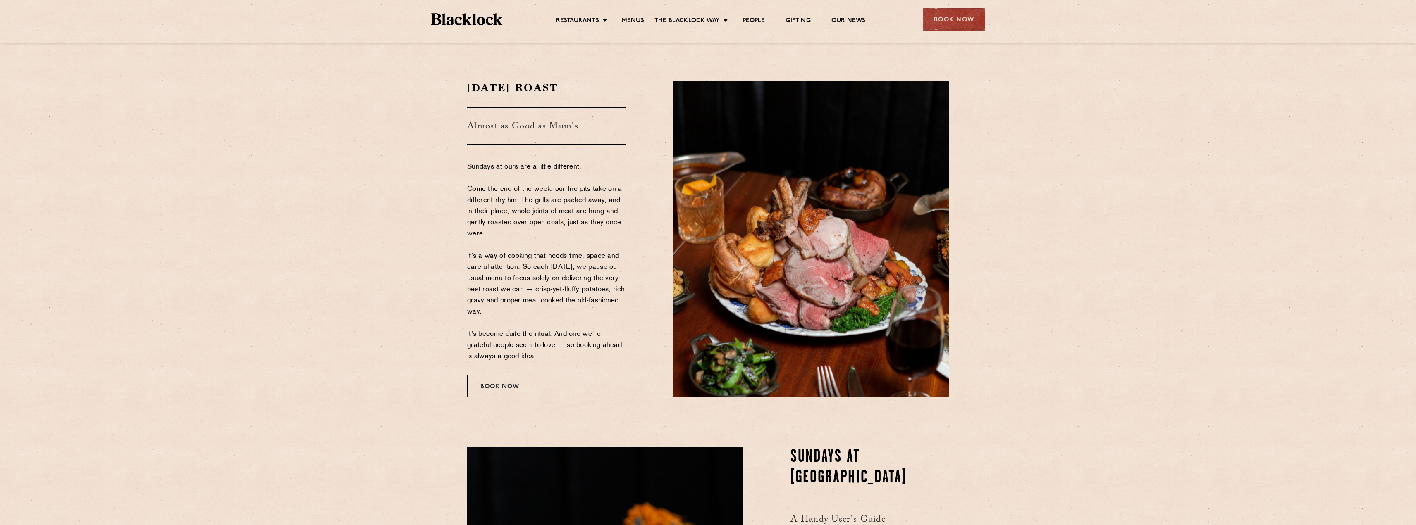 This screenshot has width=1416, height=525. What do you see at coordinates (546, 126) in the screenshot?
I see `h3: Almost as Good as Mum's` at bounding box center [546, 126].